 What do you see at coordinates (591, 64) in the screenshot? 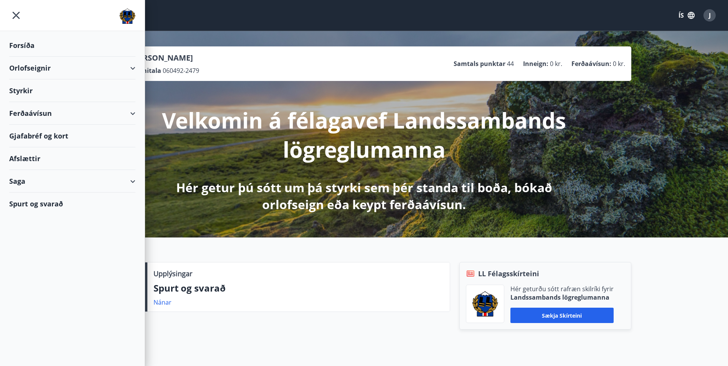
I see `p: Ferðaávísun :` at bounding box center [591, 64].